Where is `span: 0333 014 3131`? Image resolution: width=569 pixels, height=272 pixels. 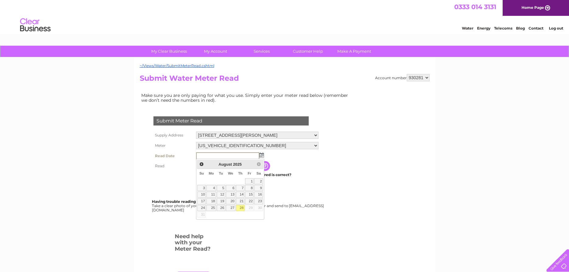
span: 0333 014 3131 is located at coordinates (476, 7).